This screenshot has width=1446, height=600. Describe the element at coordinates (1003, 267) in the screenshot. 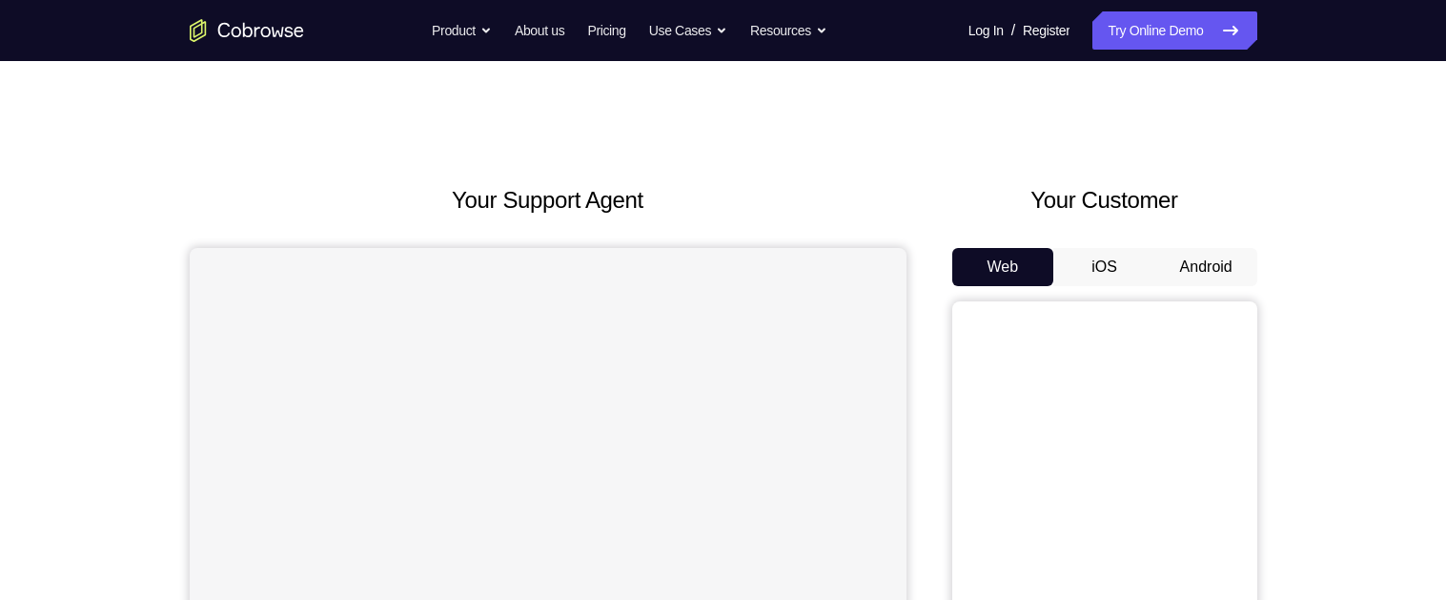

I see `button: Web` at that location.